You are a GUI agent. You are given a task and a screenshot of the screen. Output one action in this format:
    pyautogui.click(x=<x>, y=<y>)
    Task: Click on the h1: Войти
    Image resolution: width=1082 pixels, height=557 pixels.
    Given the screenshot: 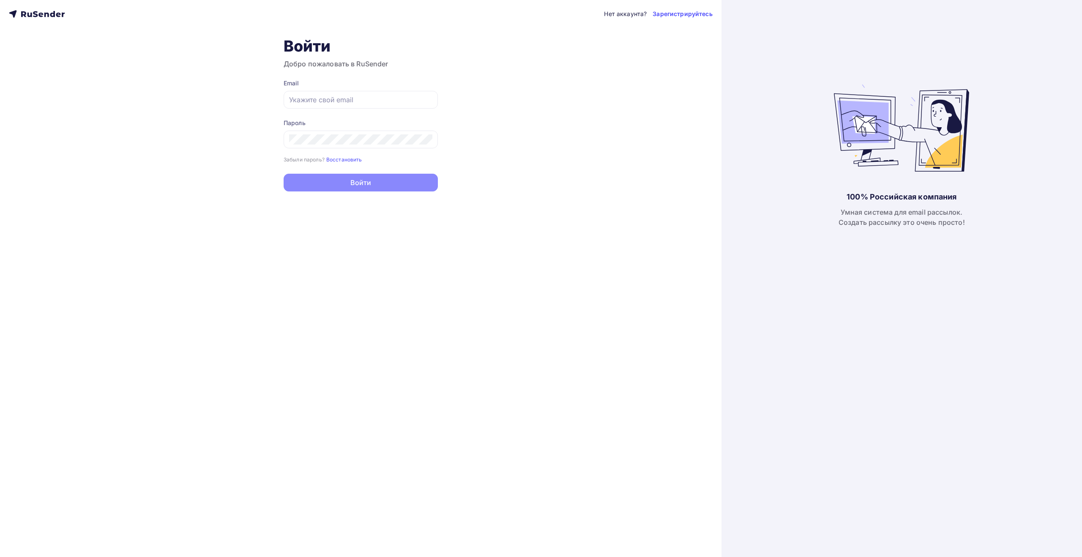 What is the action you would take?
    pyautogui.click(x=360, y=46)
    